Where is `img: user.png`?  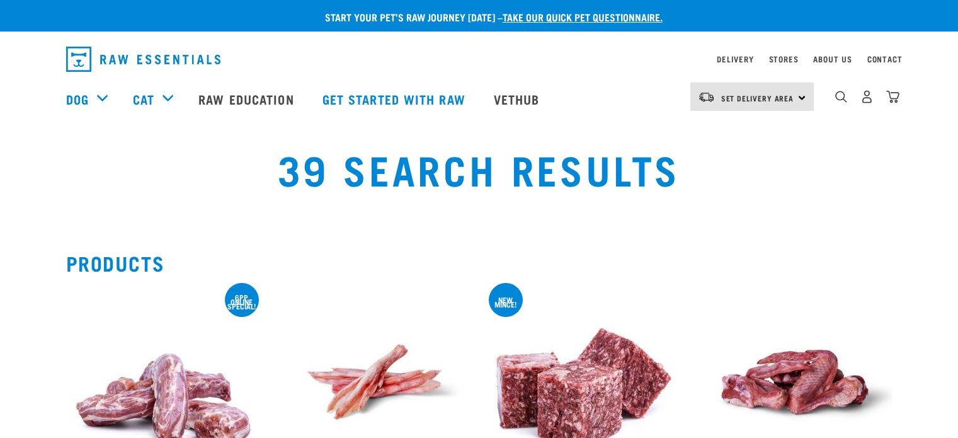
img: user.png is located at coordinates (867, 96).